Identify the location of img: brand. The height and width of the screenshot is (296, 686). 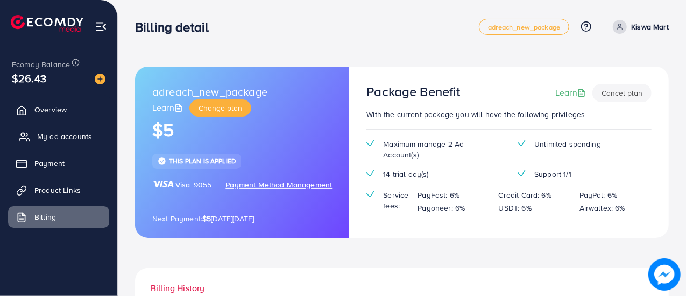
(163, 184).